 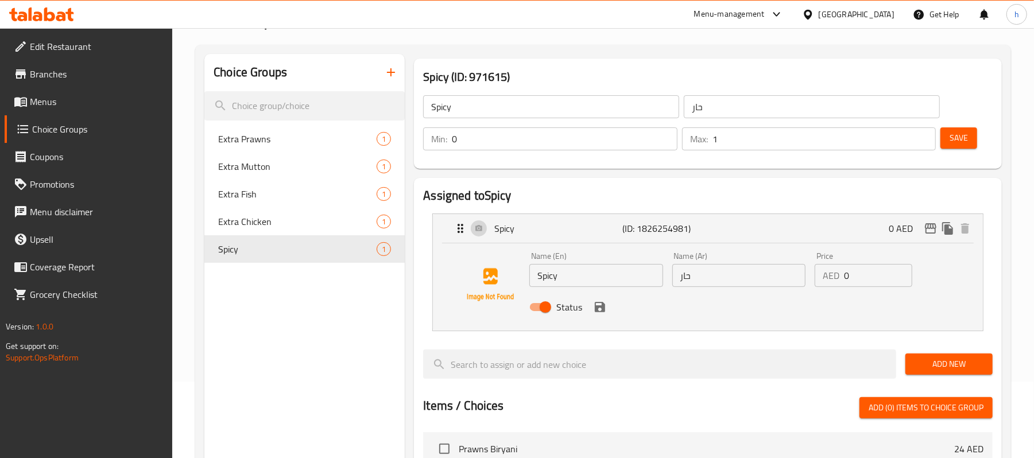 I want to click on span: Version:, so click(x=20, y=327).